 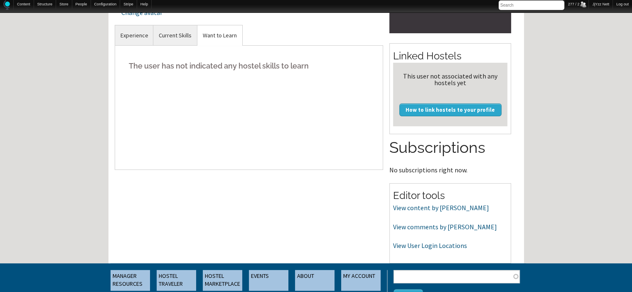 I want to click on div: This user not associated with any hostels yet, so click(x=450, y=79).